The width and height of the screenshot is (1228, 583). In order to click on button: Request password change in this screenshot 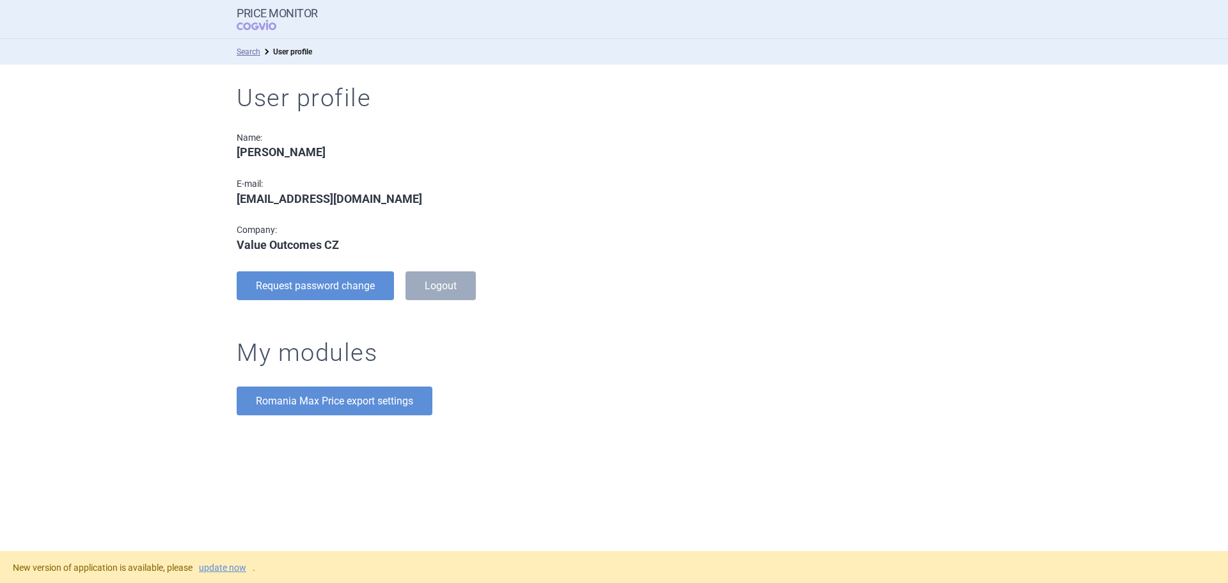, I will do `click(315, 285)`.